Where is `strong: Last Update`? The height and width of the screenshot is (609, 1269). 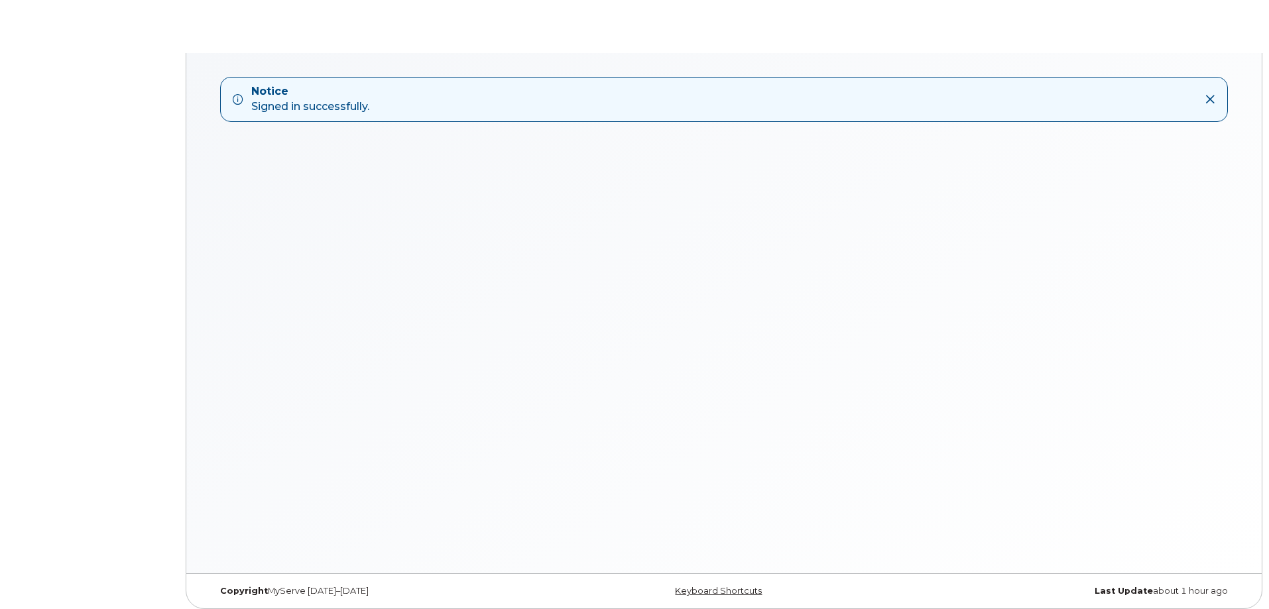
strong: Last Update is located at coordinates (1124, 591).